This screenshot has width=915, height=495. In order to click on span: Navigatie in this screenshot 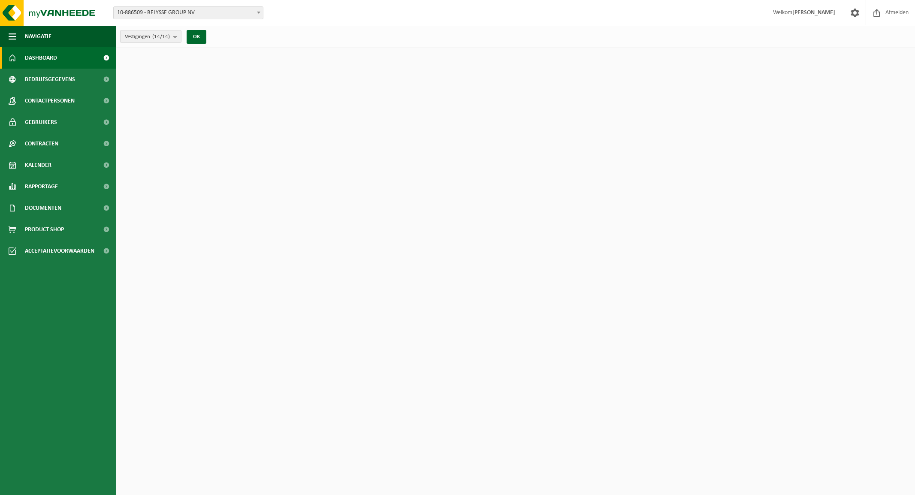, I will do `click(38, 36)`.